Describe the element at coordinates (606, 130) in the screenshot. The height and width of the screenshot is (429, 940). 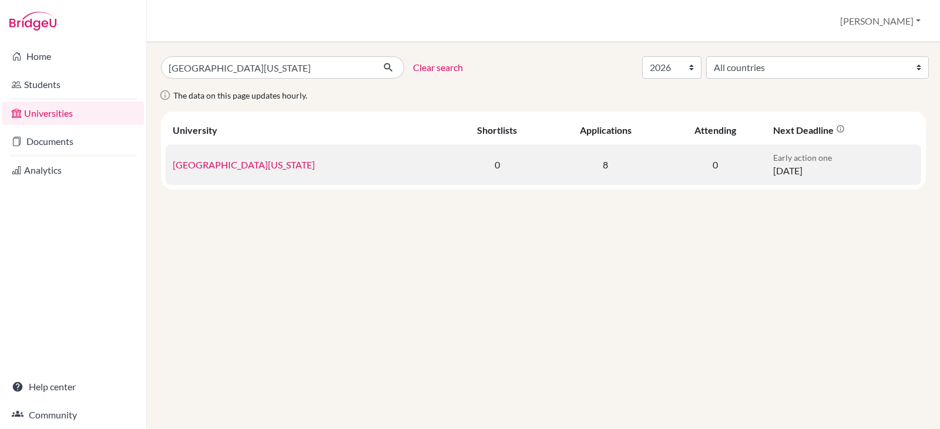
I see `div: Applications` at that location.